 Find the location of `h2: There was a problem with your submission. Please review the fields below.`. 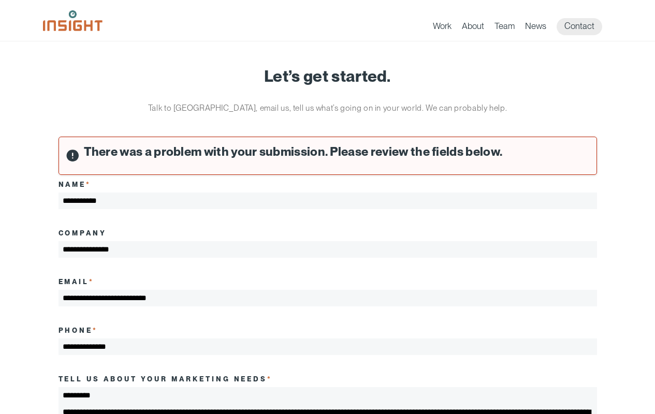

h2: There was a problem with your submission. Please review the fields below. is located at coordinates (336, 152).